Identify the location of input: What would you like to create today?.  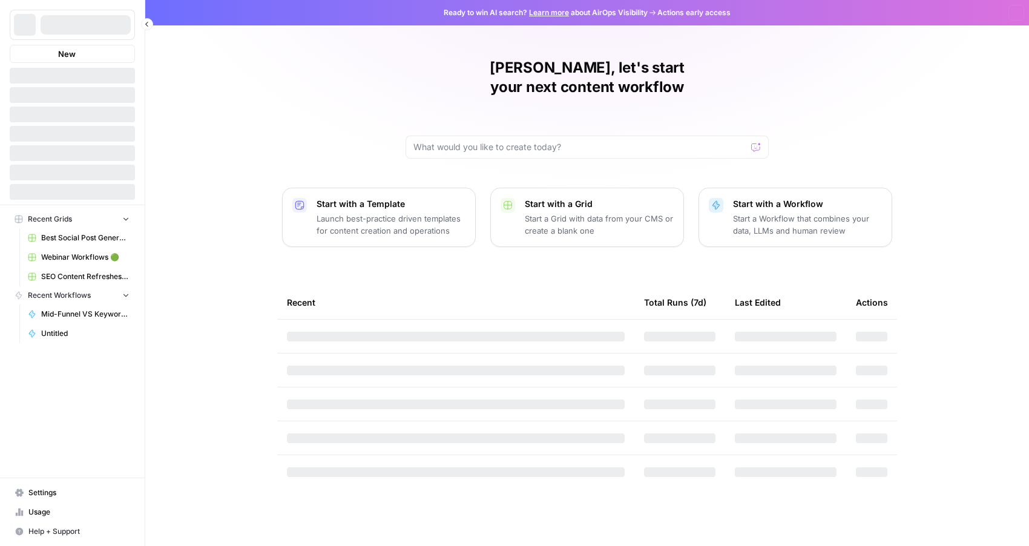
(580, 147).